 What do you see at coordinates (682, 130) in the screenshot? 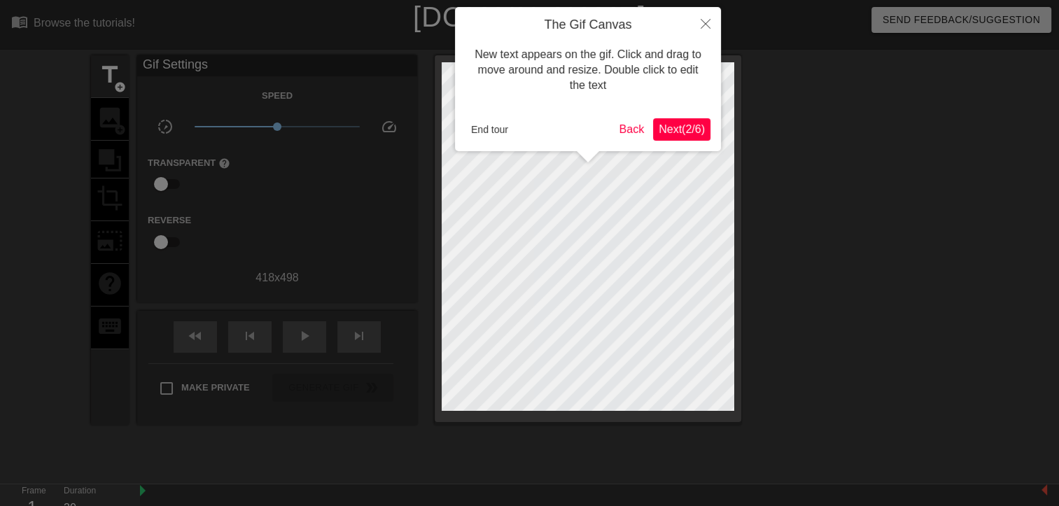
I see `button: Next` at bounding box center [682, 130].